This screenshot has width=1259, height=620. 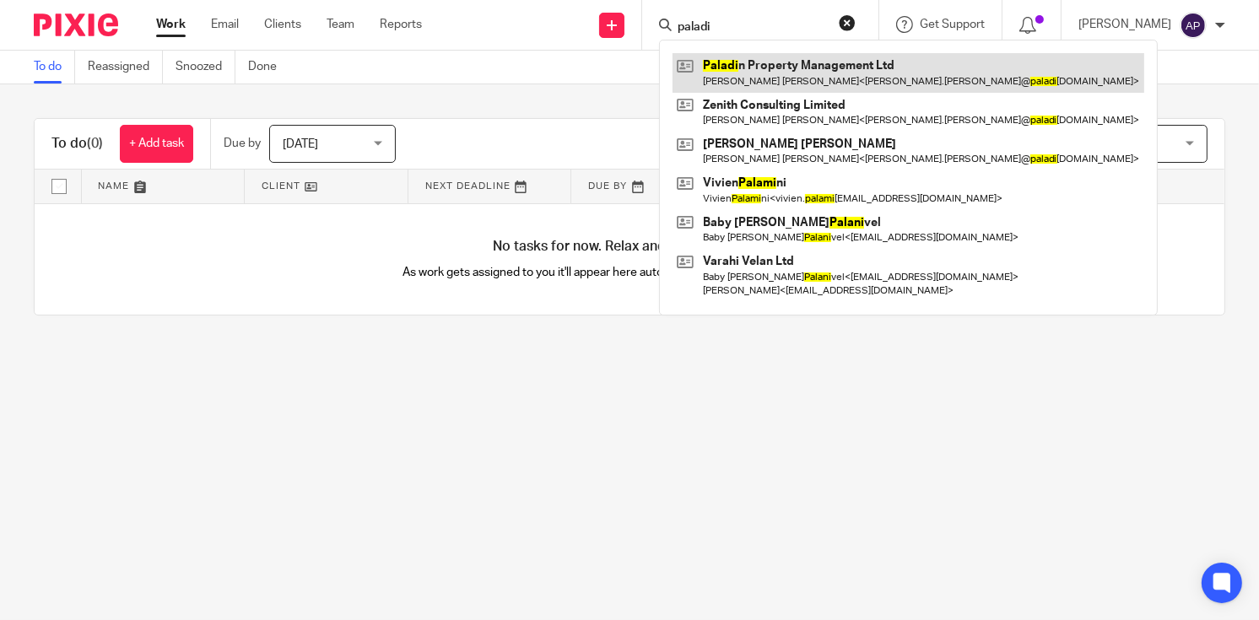 I want to click on h4: No tasks for now. Relax and enjoy your day!, so click(x=630, y=246).